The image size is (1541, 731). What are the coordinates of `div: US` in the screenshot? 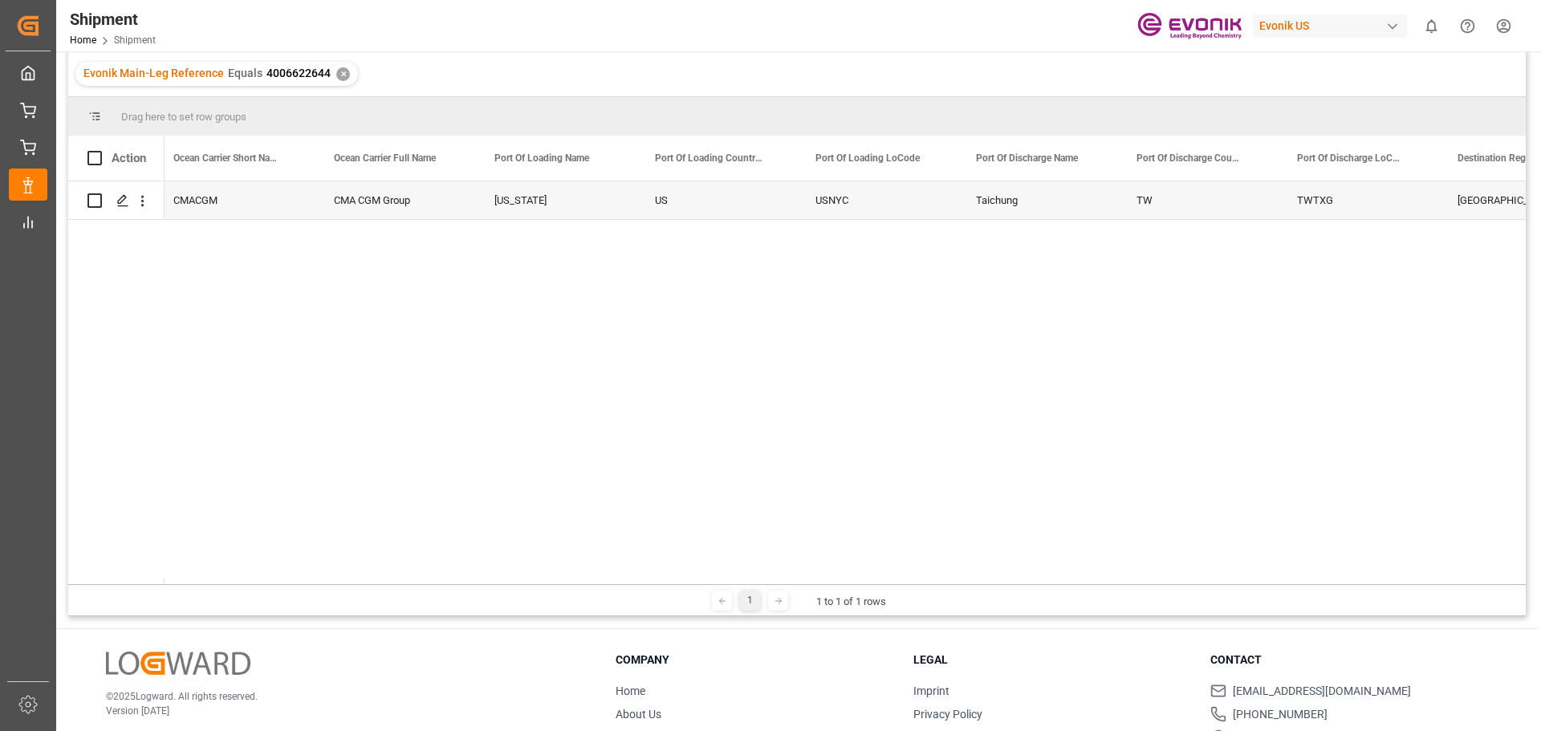 It's located at (716, 200).